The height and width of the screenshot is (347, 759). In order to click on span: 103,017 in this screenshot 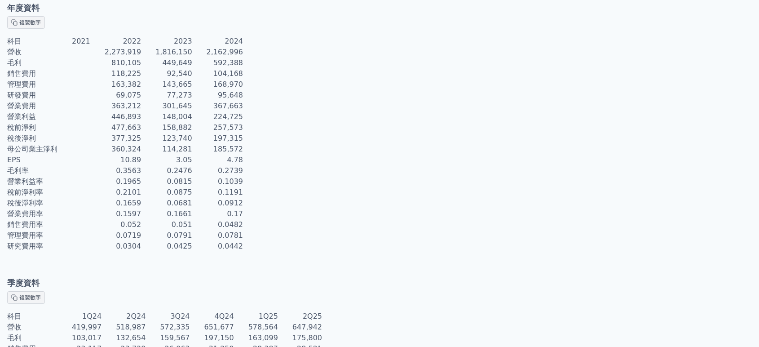, I will do `click(87, 337)`.